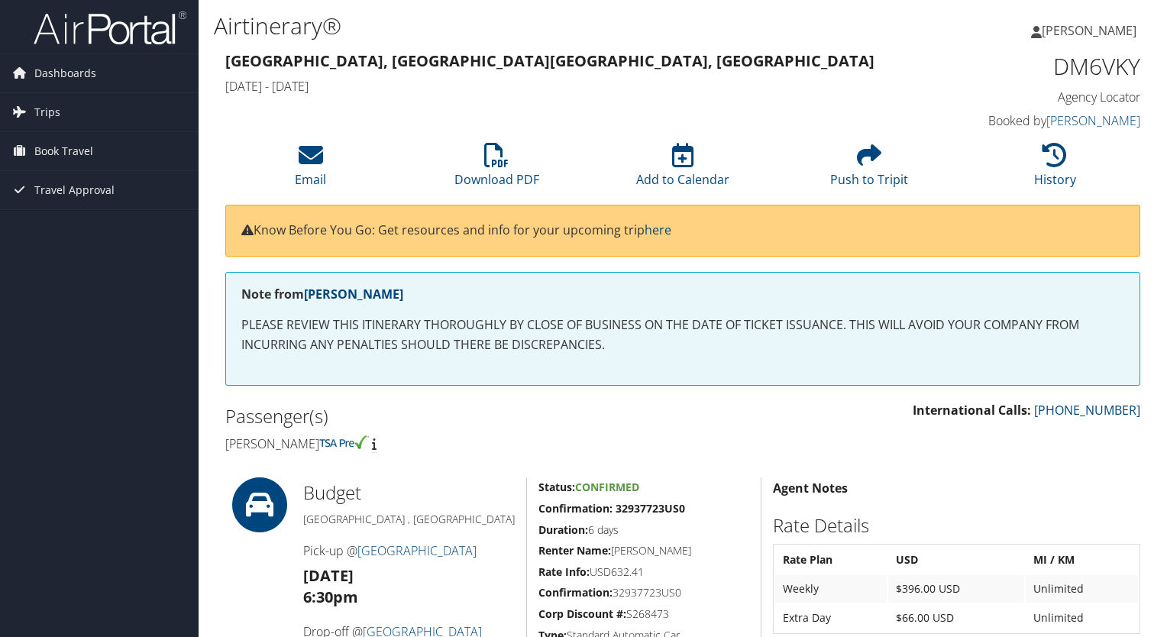 The width and height of the screenshot is (1167, 637). What do you see at coordinates (1034, 66) in the screenshot?
I see `h1: DM6VKY` at bounding box center [1034, 66].